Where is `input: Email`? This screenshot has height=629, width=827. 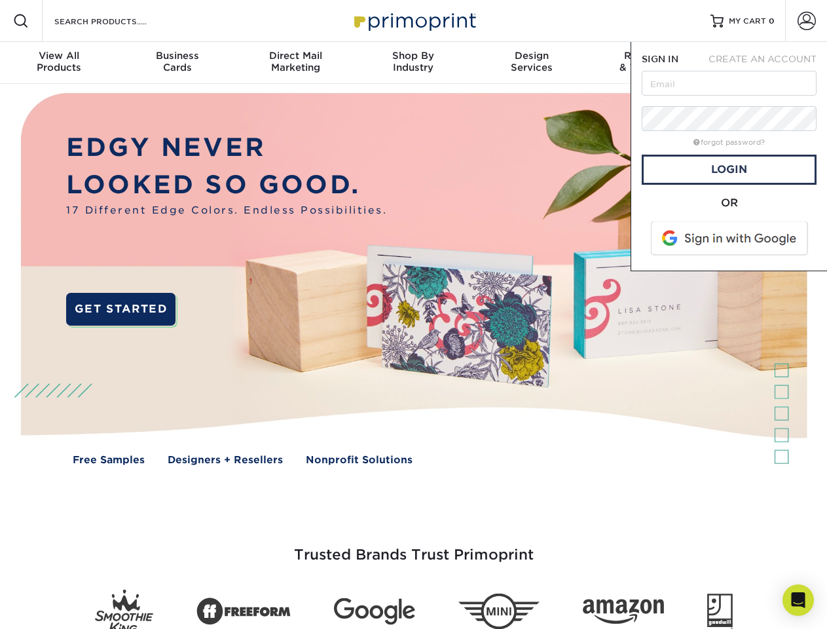 input: Email is located at coordinates (729, 83).